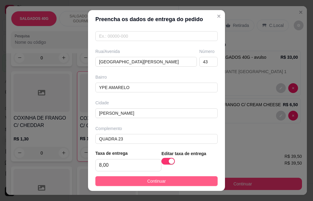 The width and height of the screenshot is (313, 201). What do you see at coordinates (157, 181) in the screenshot?
I see `span: Continuar` at bounding box center [157, 181].